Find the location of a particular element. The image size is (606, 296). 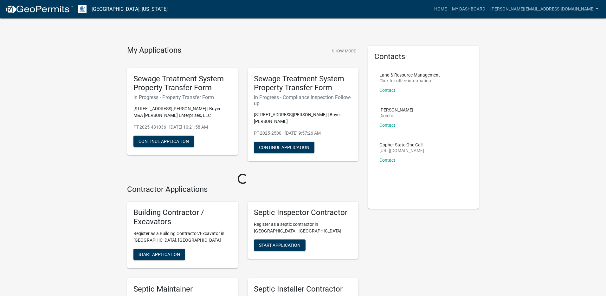

h5: Building Contractor / Excavators is located at coordinates (183, 217).